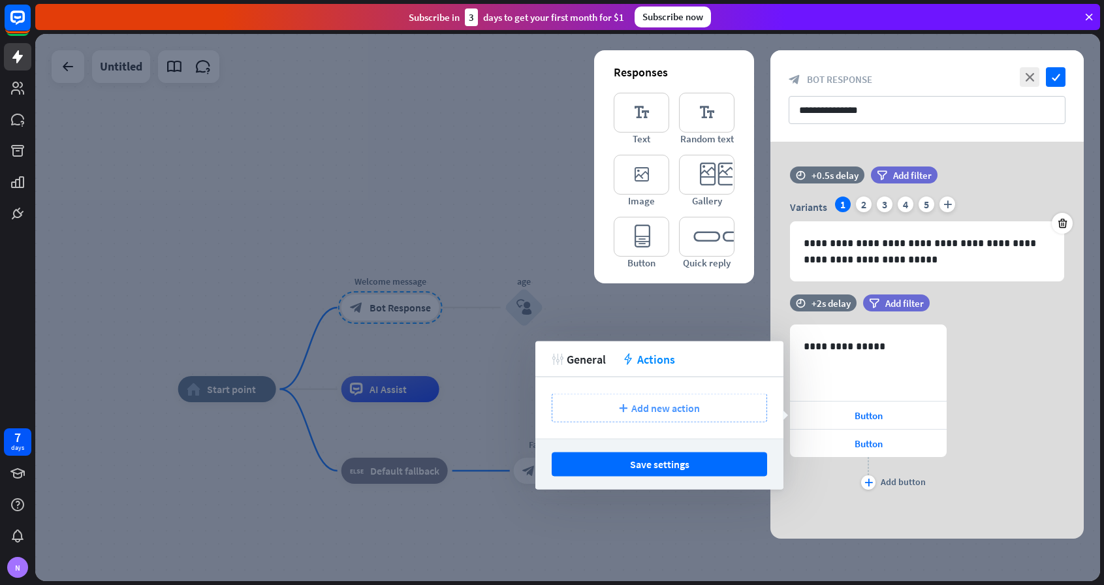 This screenshot has height=585, width=1104. What do you see at coordinates (18, 448) in the screenshot?
I see `div: days` at bounding box center [18, 448].